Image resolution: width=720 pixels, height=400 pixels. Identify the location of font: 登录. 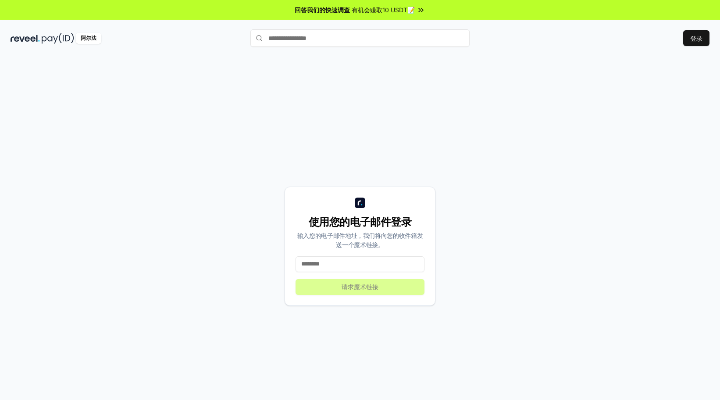
(696, 38).